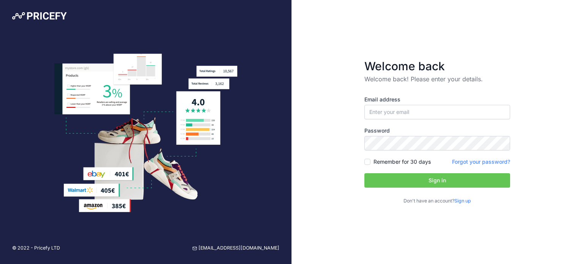  I want to click on p: Don't have an account?, so click(437, 201).